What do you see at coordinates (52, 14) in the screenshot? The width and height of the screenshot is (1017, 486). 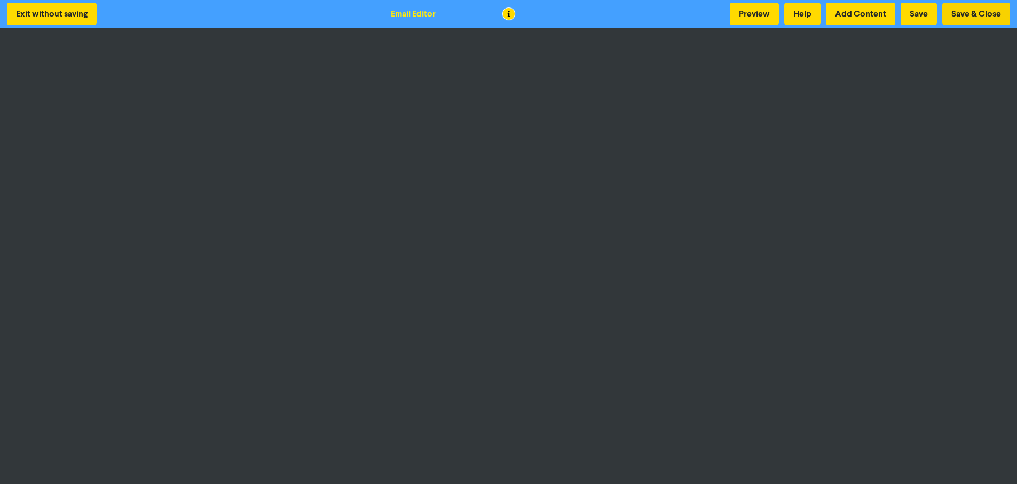 I see `button: Exit without saving` at bounding box center [52, 14].